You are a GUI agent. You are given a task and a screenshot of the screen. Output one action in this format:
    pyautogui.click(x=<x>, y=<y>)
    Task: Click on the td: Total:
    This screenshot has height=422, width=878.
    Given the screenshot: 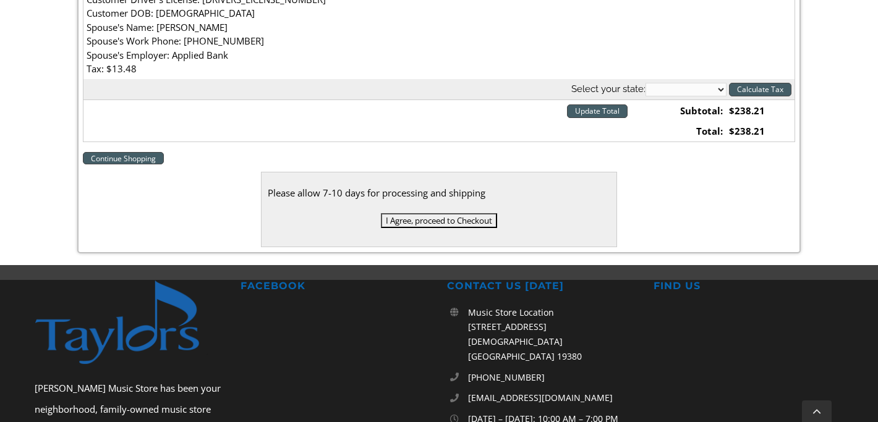 What is the action you would take?
    pyautogui.click(x=691, y=131)
    